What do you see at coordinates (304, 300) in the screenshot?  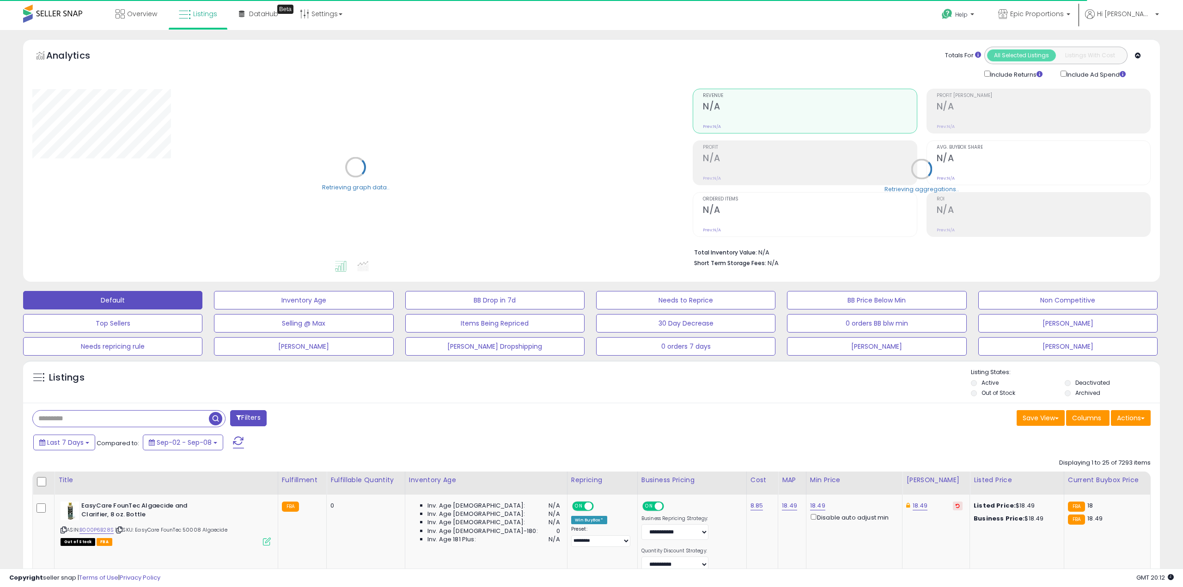 I see `button: Inventory Age` at bounding box center [304, 300].